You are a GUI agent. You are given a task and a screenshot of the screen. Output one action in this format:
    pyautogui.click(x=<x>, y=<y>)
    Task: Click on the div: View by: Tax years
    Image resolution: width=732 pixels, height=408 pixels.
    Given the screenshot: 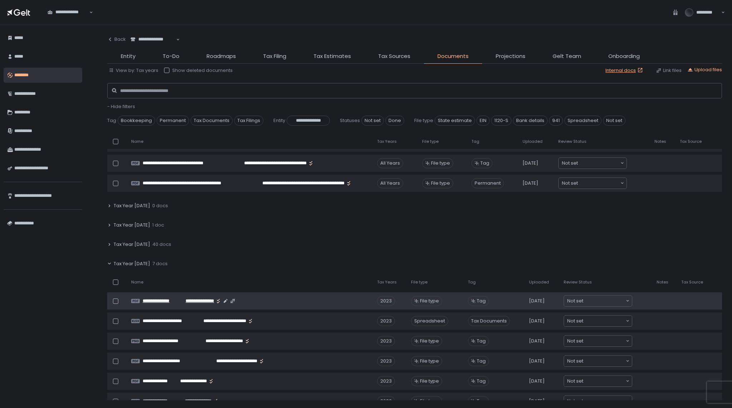 What is the action you would take?
    pyautogui.click(x=133, y=70)
    